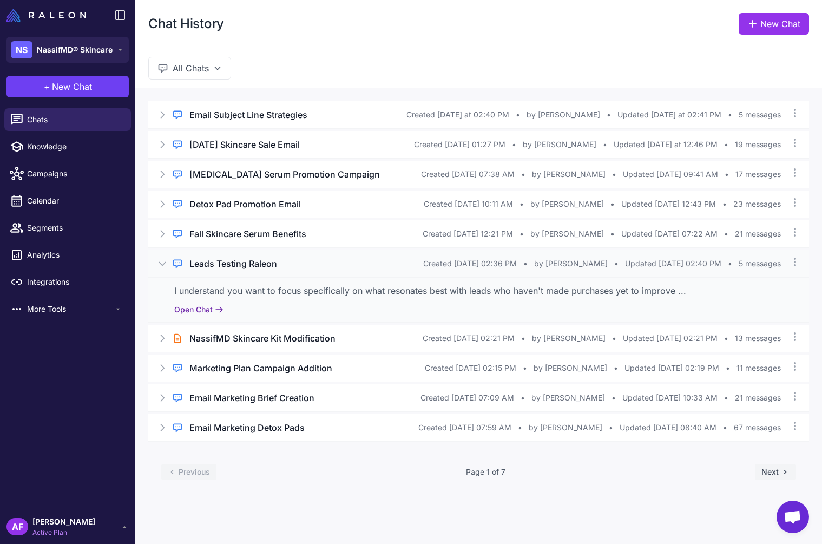 The image size is (822, 544). I want to click on h3: Detox Pad Promotion Email, so click(245, 204).